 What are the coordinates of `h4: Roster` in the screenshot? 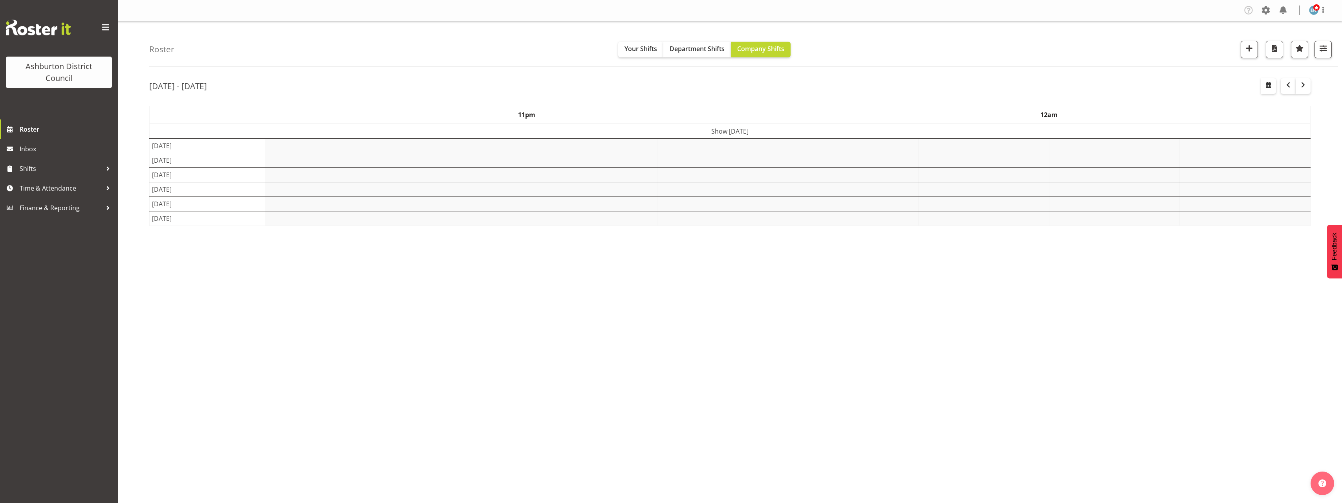 It's located at (162, 49).